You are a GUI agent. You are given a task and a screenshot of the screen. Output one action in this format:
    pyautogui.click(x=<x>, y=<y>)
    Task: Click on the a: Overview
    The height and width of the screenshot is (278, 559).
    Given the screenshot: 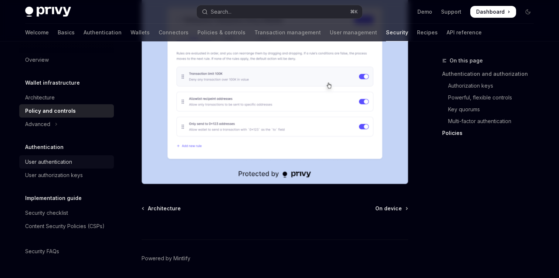 What is the action you would take?
    pyautogui.click(x=67, y=60)
    